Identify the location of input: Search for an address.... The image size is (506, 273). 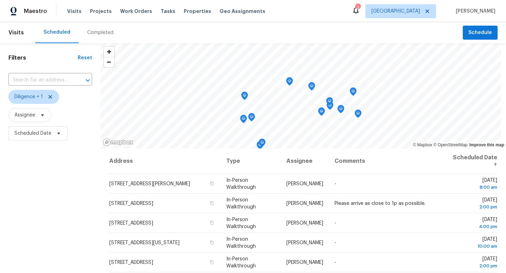
(40, 80).